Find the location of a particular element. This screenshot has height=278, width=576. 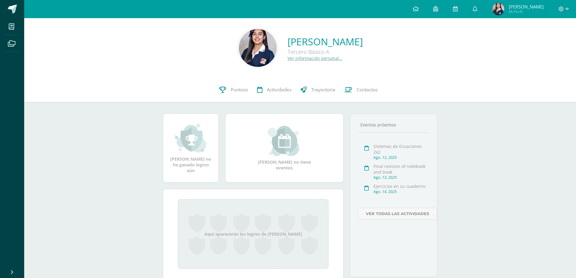

span: Mi Perfil is located at coordinates (526, 11).